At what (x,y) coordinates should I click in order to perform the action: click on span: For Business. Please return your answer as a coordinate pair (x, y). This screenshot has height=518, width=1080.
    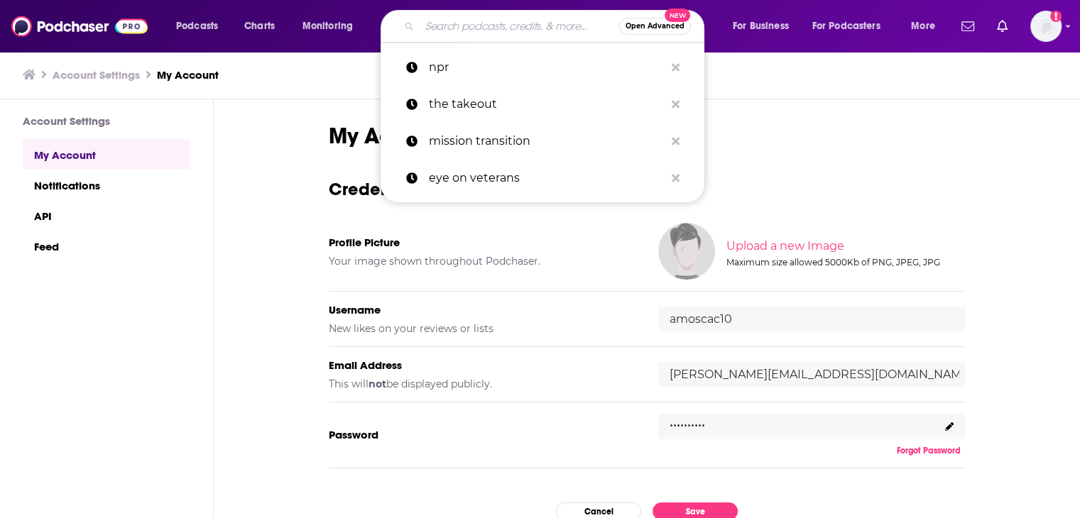
    Looking at the image, I should click on (761, 26).